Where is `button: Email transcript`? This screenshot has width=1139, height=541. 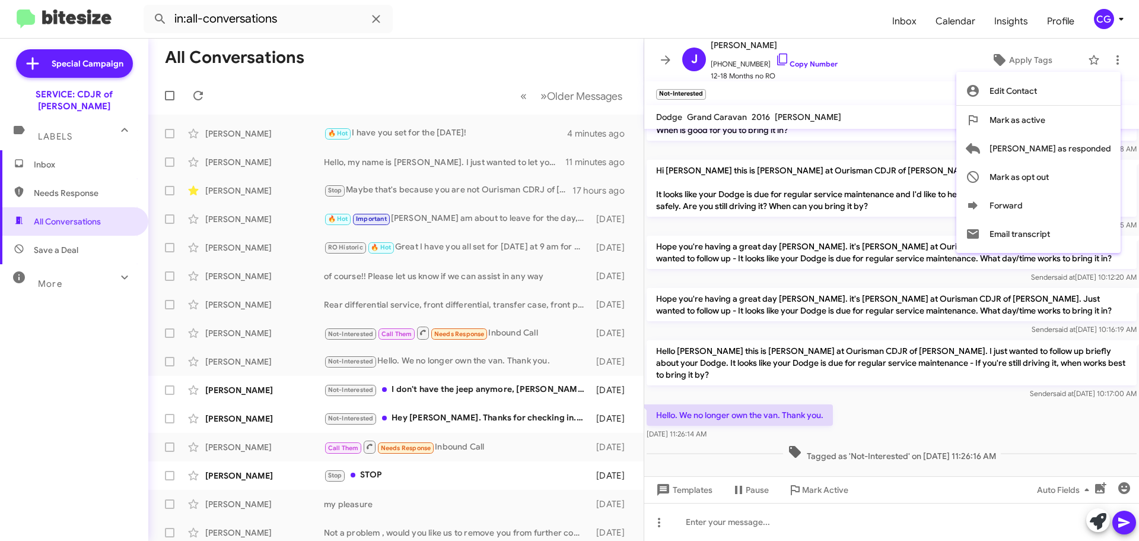 button: Email transcript is located at coordinates (1038, 234).